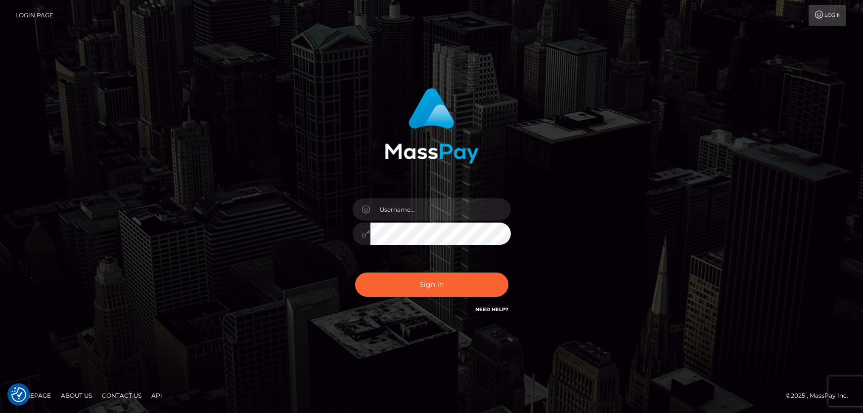 Image resolution: width=863 pixels, height=413 pixels. I want to click on button: Consent Preferences, so click(19, 395).